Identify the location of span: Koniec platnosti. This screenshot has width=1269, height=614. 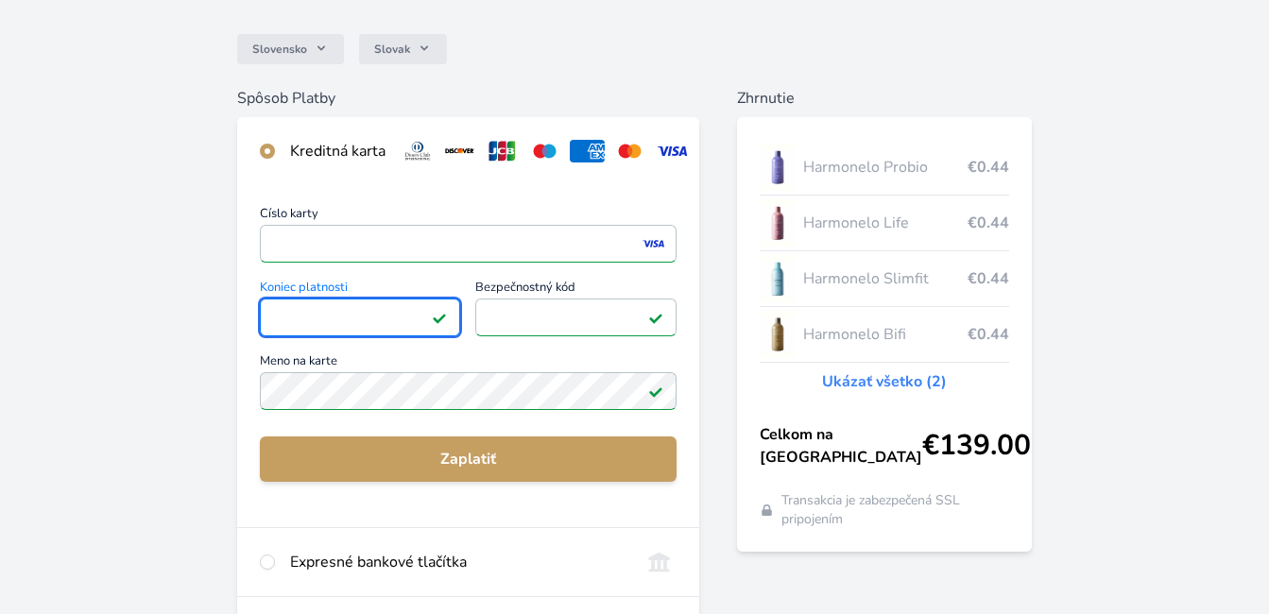
(360, 290).